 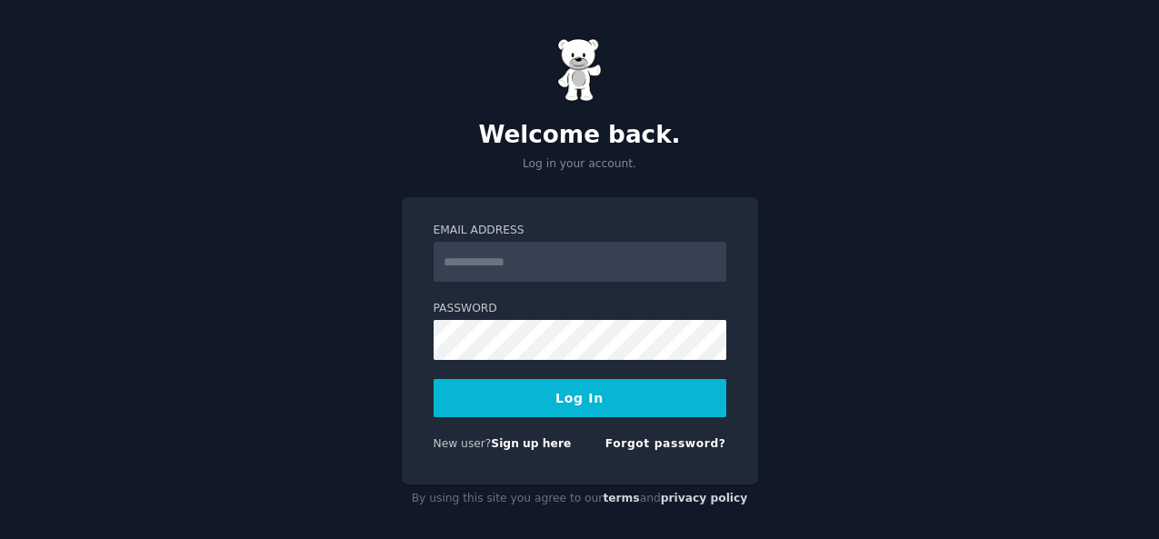 I want to click on label: Password, so click(x=580, y=309).